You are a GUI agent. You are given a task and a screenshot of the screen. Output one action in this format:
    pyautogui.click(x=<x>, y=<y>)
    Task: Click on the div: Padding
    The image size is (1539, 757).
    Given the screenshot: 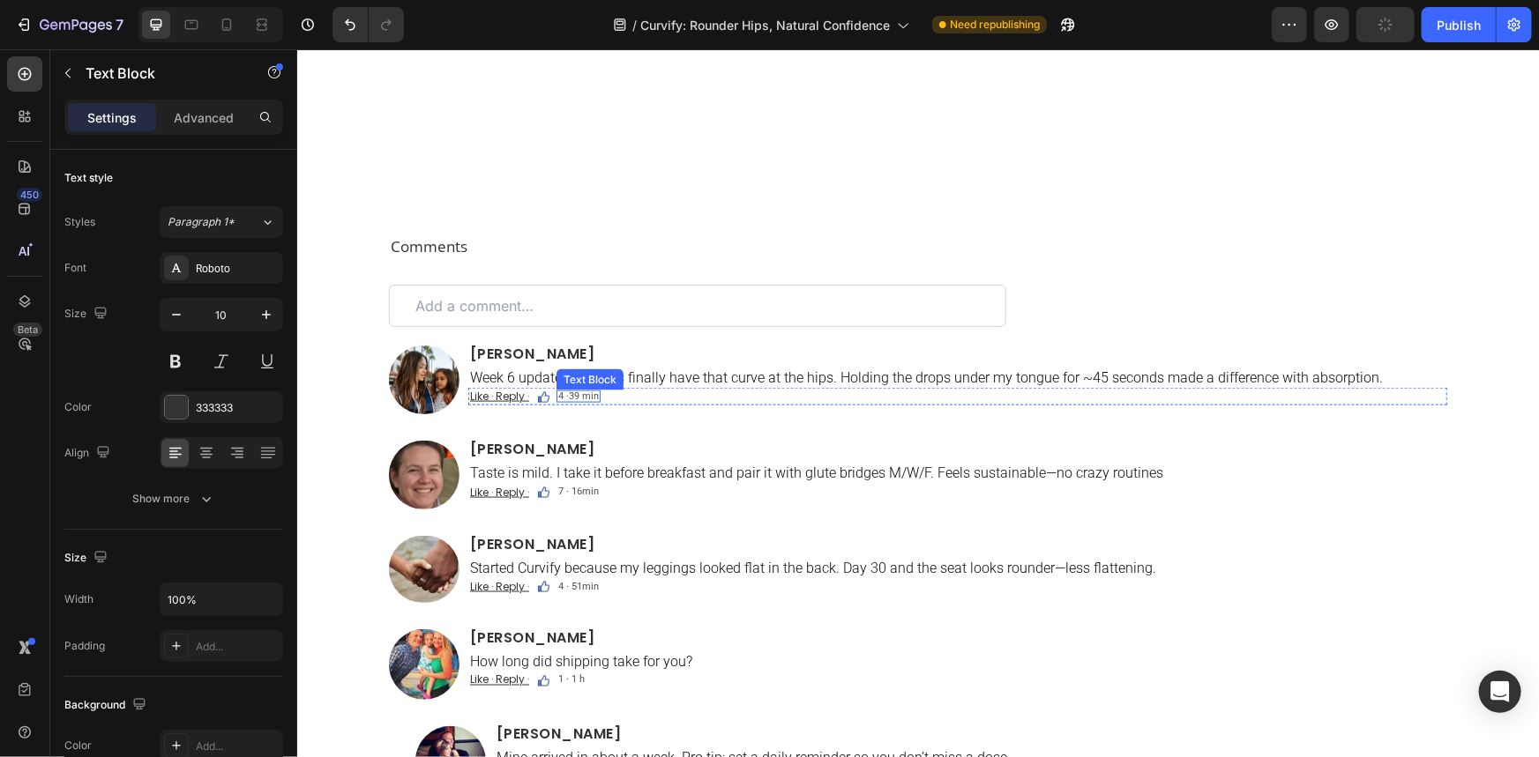 What is the action you would take?
    pyautogui.click(x=85, y=646)
    